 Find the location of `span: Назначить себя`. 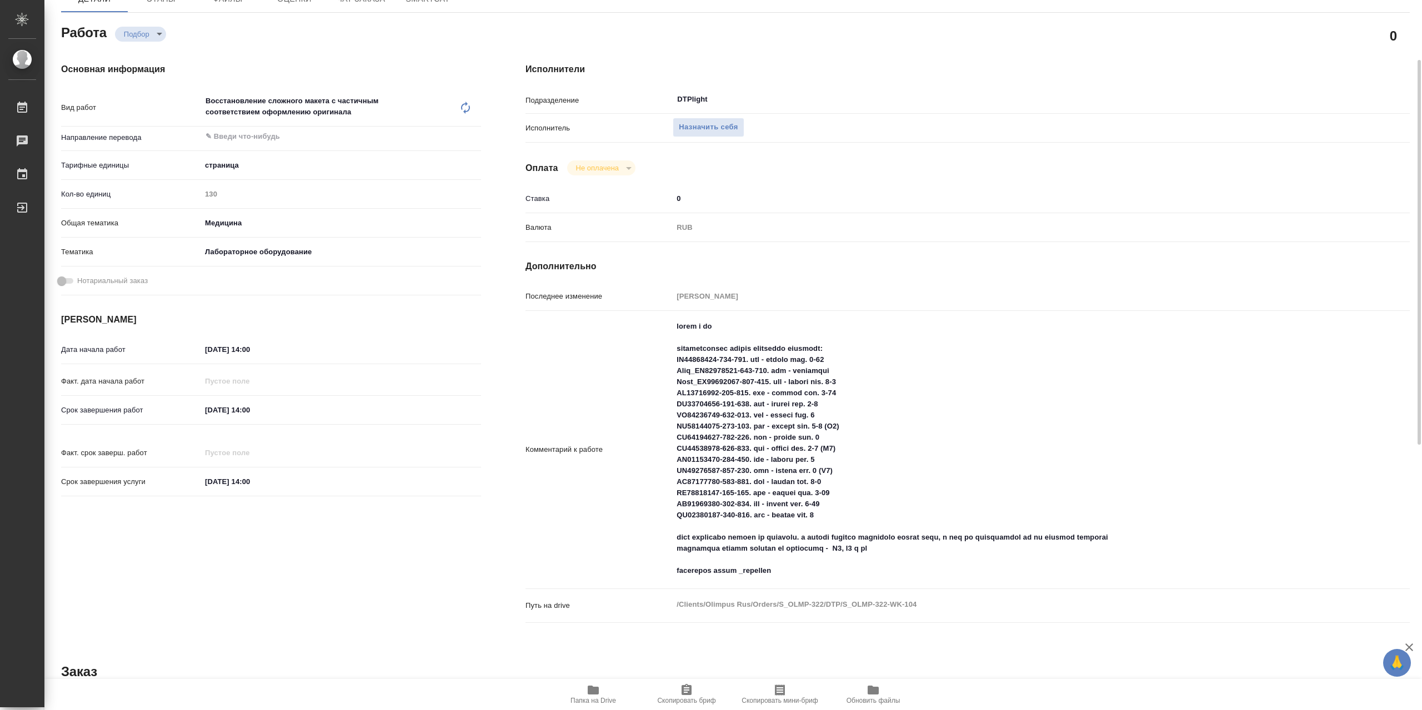

span: Назначить себя is located at coordinates (708, 127).